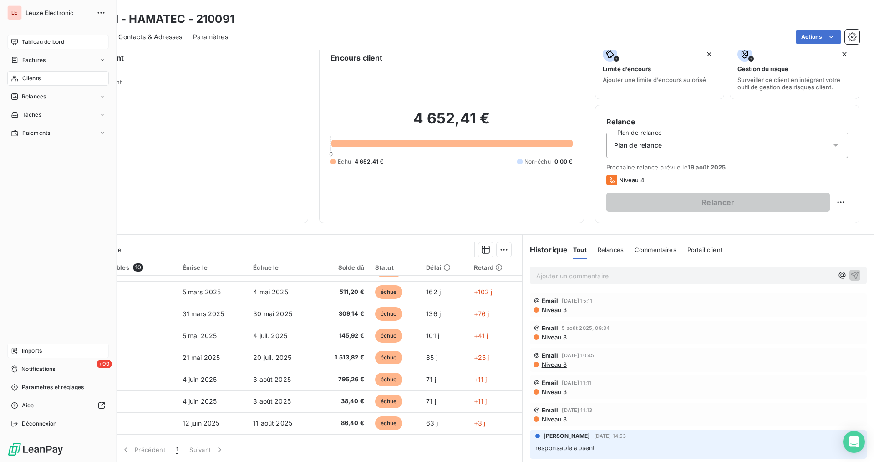 Image resolution: width=874 pixels, height=462 pixels. Describe the element at coordinates (58, 78) in the screenshot. I see `a: Clients` at that location.